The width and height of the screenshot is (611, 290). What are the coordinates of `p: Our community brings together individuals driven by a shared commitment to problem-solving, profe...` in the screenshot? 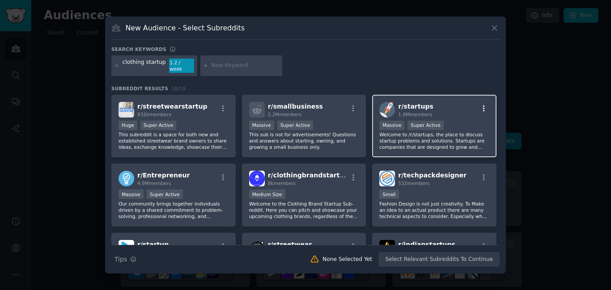 It's located at (174, 210).